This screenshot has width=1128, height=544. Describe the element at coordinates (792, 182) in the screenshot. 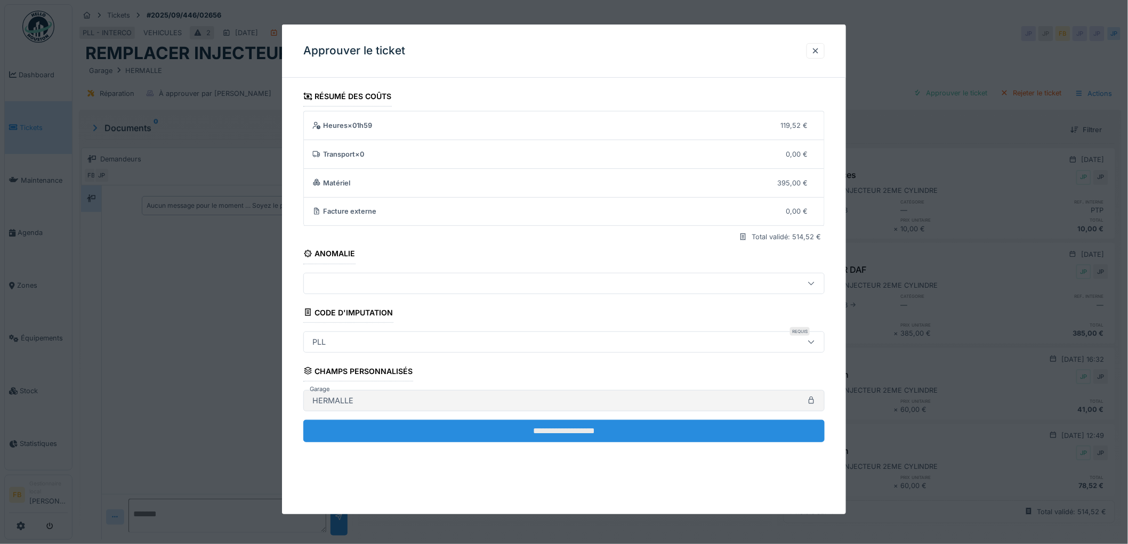

I see `div: 395,00 €` at that location.